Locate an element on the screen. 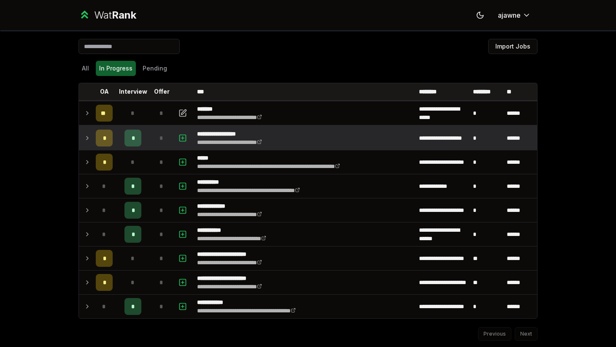 The width and height of the screenshot is (616, 347). span: ajawne is located at coordinates (509, 15).